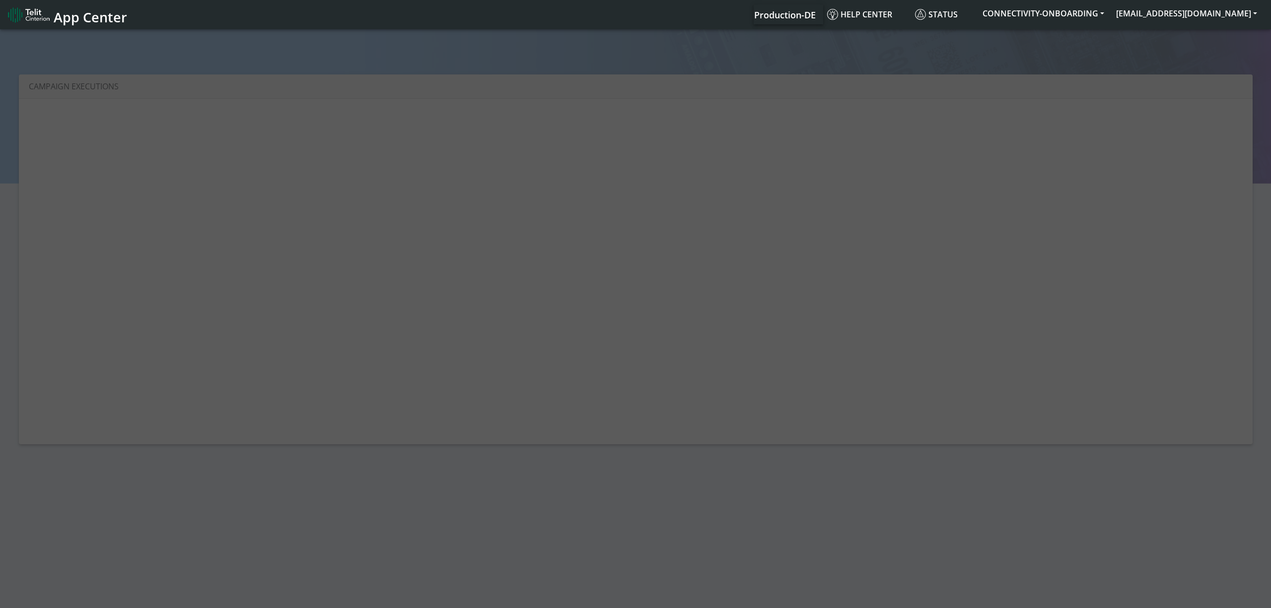 The width and height of the screenshot is (1271, 608). I want to click on span: Production-DE, so click(785, 15).